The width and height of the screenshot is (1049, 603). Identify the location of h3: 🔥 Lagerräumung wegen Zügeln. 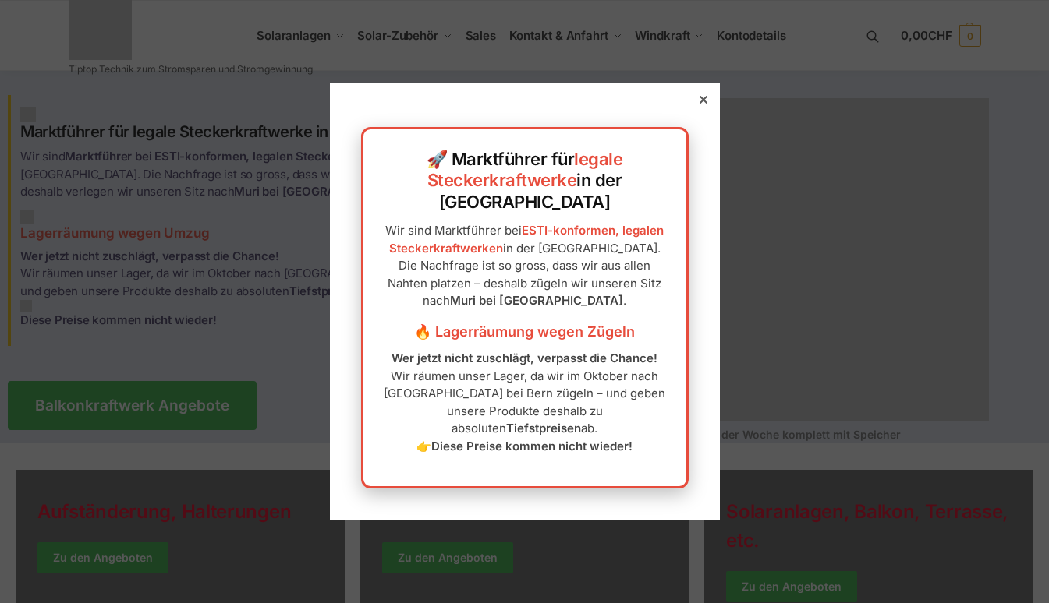
(525, 332).